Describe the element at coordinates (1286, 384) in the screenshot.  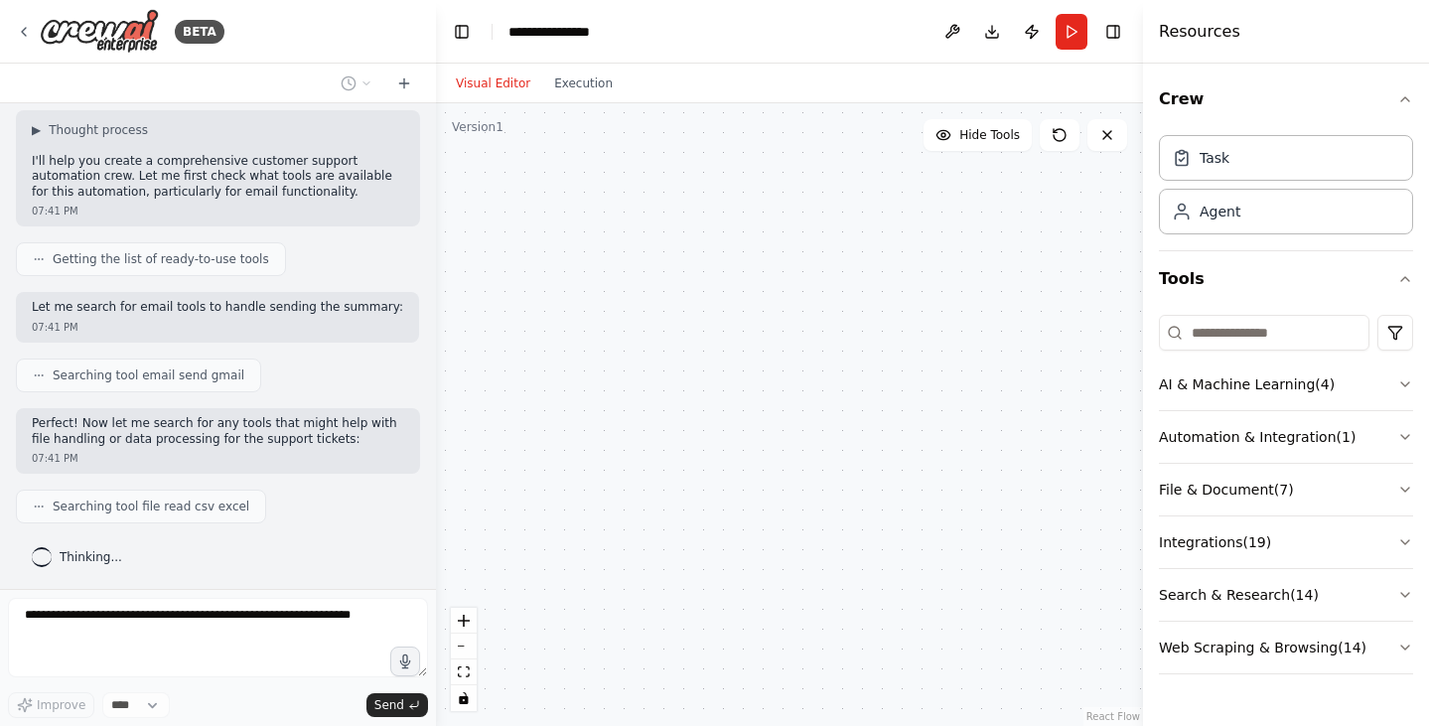
I see `button: AI & Machine Learning(4)` at that location.